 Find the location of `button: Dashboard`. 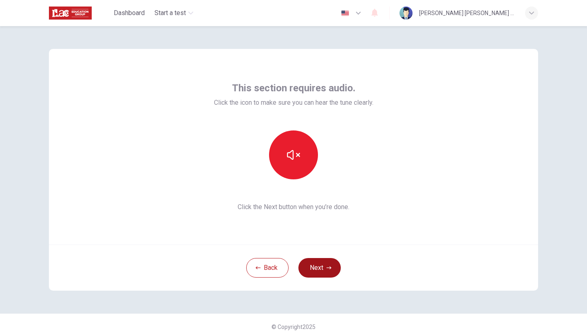

button: Dashboard is located at coordinates (129, 13).